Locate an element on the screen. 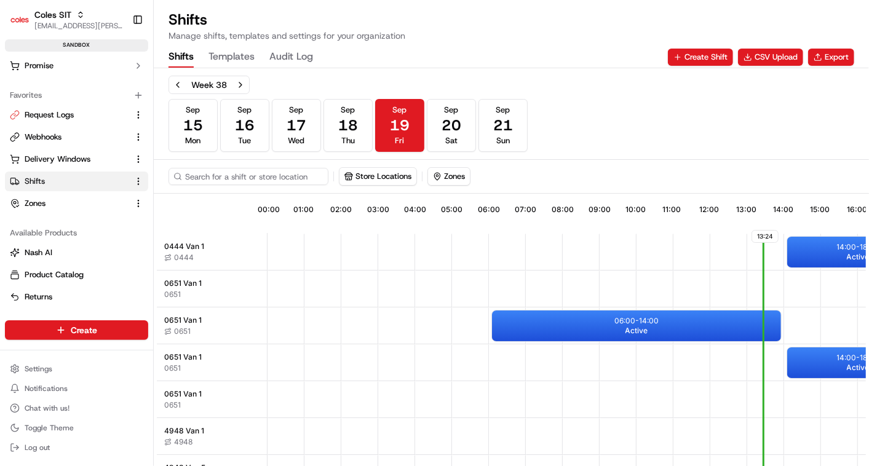 The image size is (869, 466). button: Previous week is located at coordinates (178, 85).